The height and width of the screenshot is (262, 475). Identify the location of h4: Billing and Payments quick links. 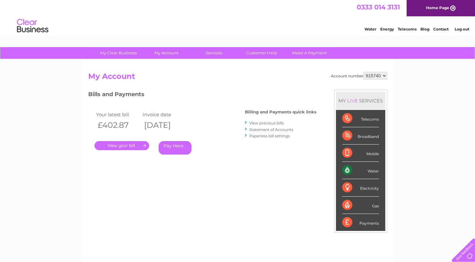
(281, 112).